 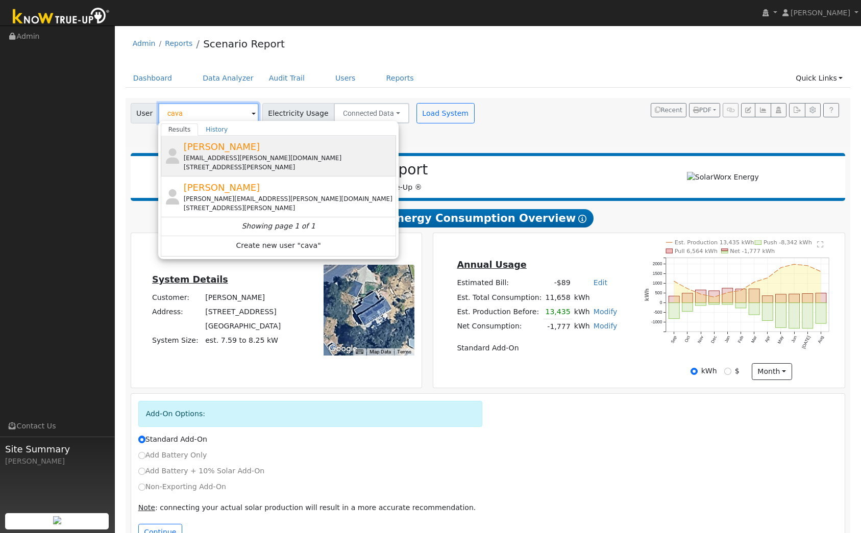 What do you see at coordinates (821, 340) in the screenshot?
I see `text: Aug` at bounding box center [821, 340].